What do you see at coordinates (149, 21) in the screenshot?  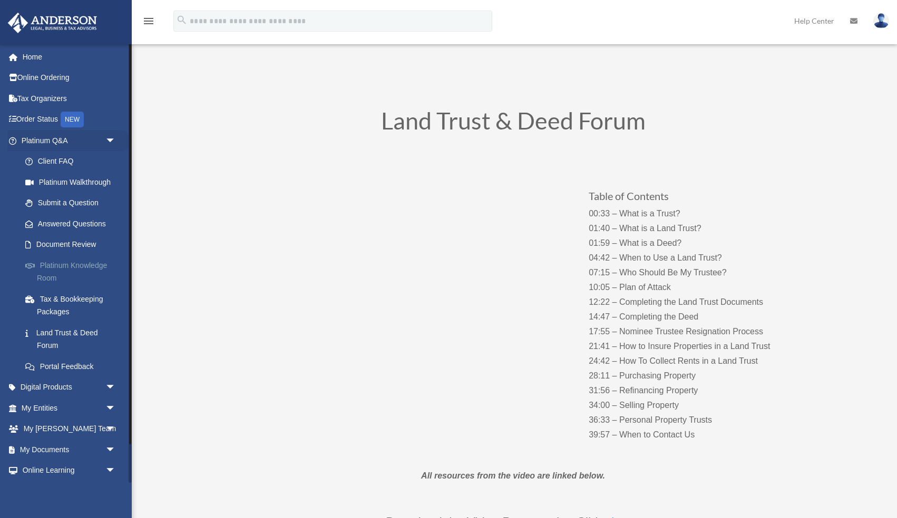 I see `i: menu` at bounding box center [149, 21].